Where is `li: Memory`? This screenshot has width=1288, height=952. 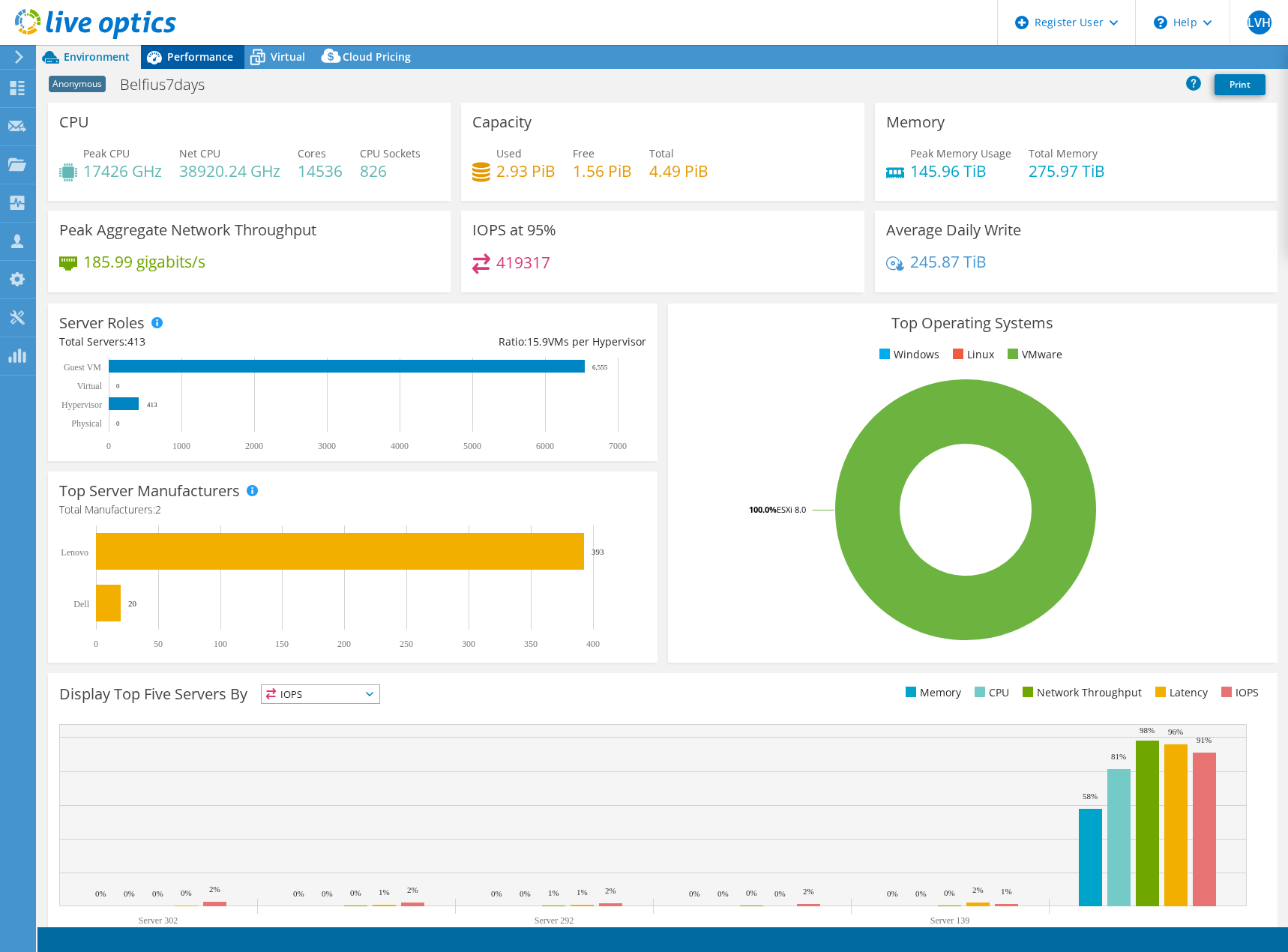
li: Memory is located at coordinates (931, 692).